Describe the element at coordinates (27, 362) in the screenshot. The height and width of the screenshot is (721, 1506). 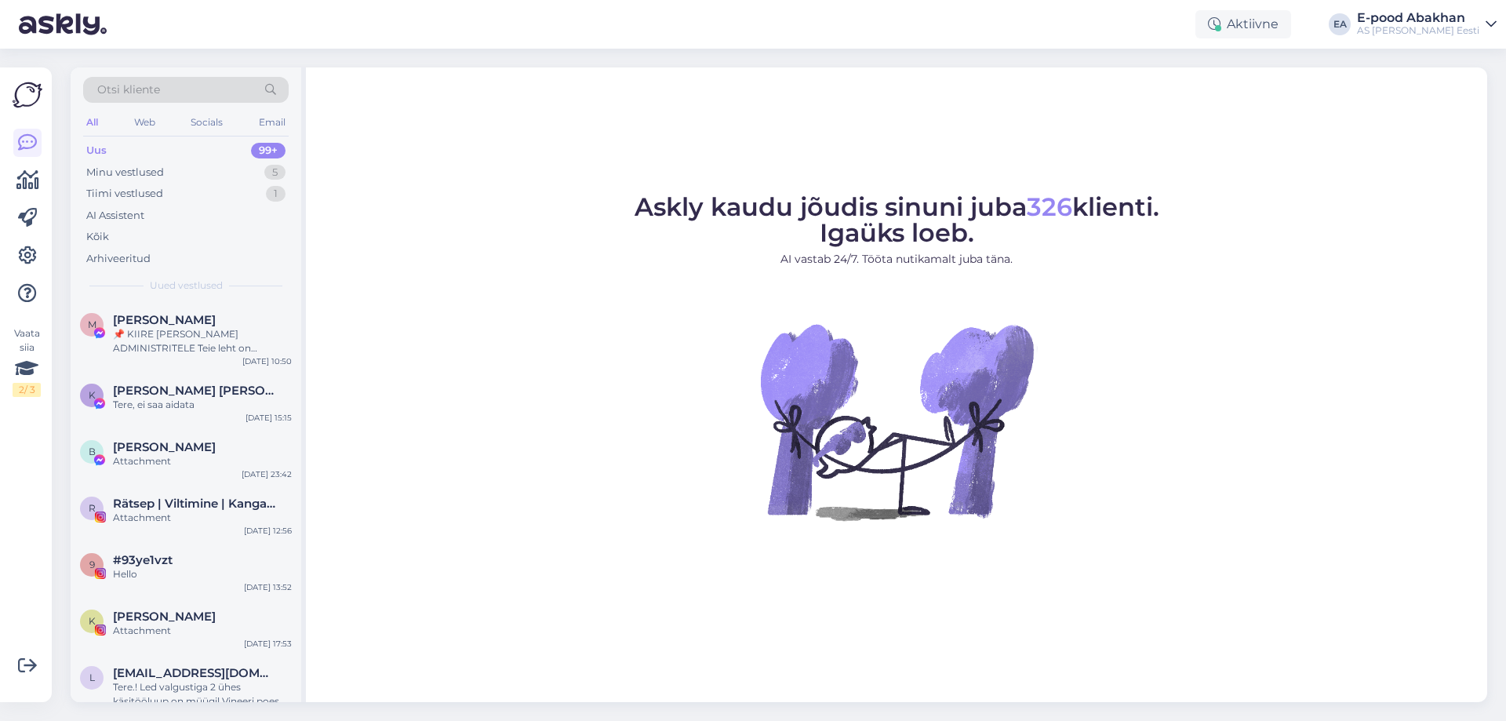
I see `div: Vaata siia` at that location.